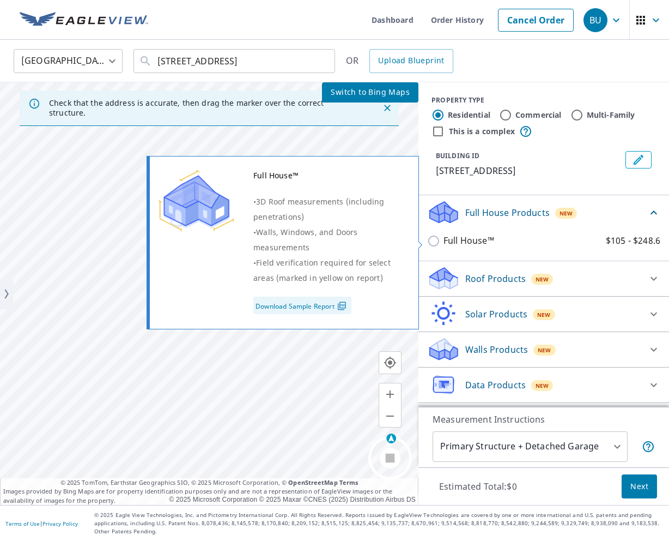  What do you see at coordinates (639, 486) in the screenshot?
I see `button: Next` at bounding box center [639, 486].